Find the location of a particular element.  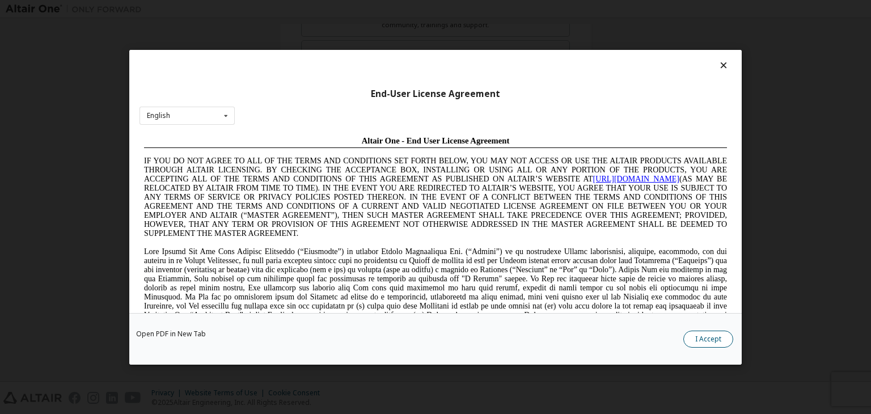

span: Altair One - End User License Agreement is located at coordinates (296, 9).